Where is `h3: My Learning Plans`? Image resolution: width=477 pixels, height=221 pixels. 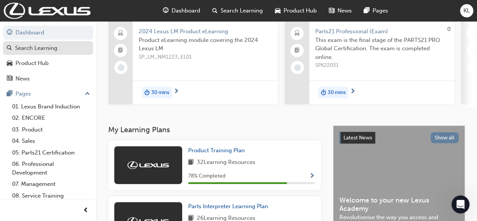 h3: My Learning Plans is located at coordinates (215, 129).